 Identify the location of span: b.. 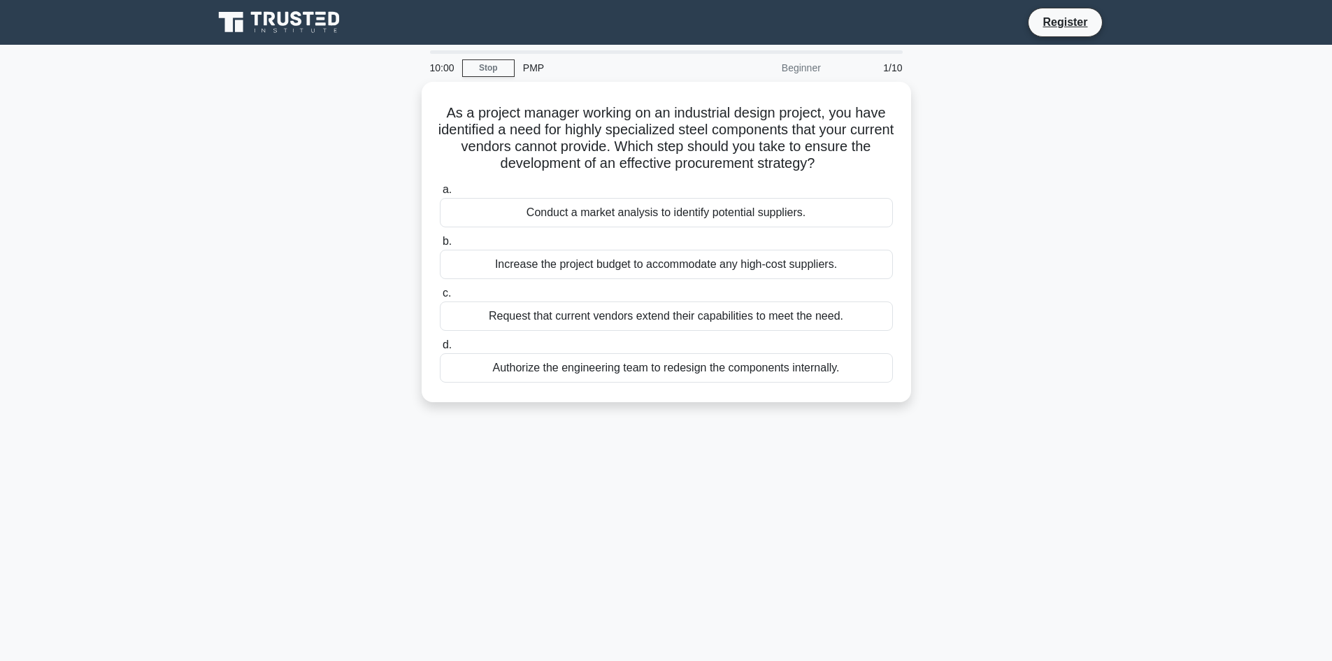
(447, 241).